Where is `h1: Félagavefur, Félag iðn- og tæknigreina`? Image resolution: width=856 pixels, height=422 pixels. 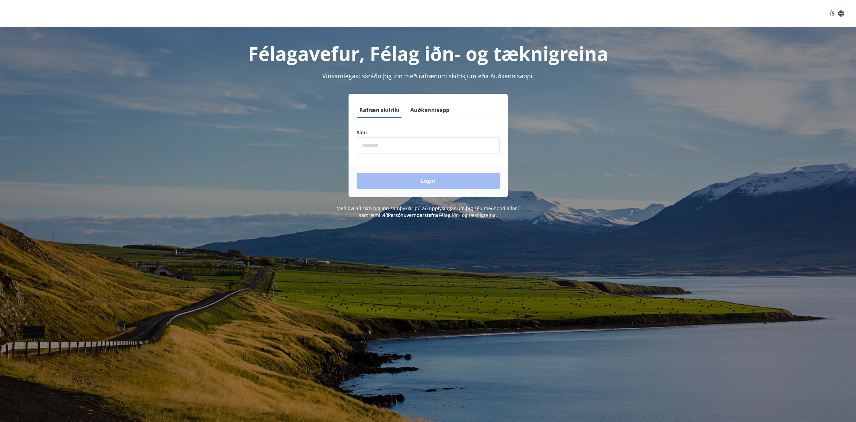 h1: Félagavefur, Félag iðn- og tæknigreina is located at coordinates (428, 53).